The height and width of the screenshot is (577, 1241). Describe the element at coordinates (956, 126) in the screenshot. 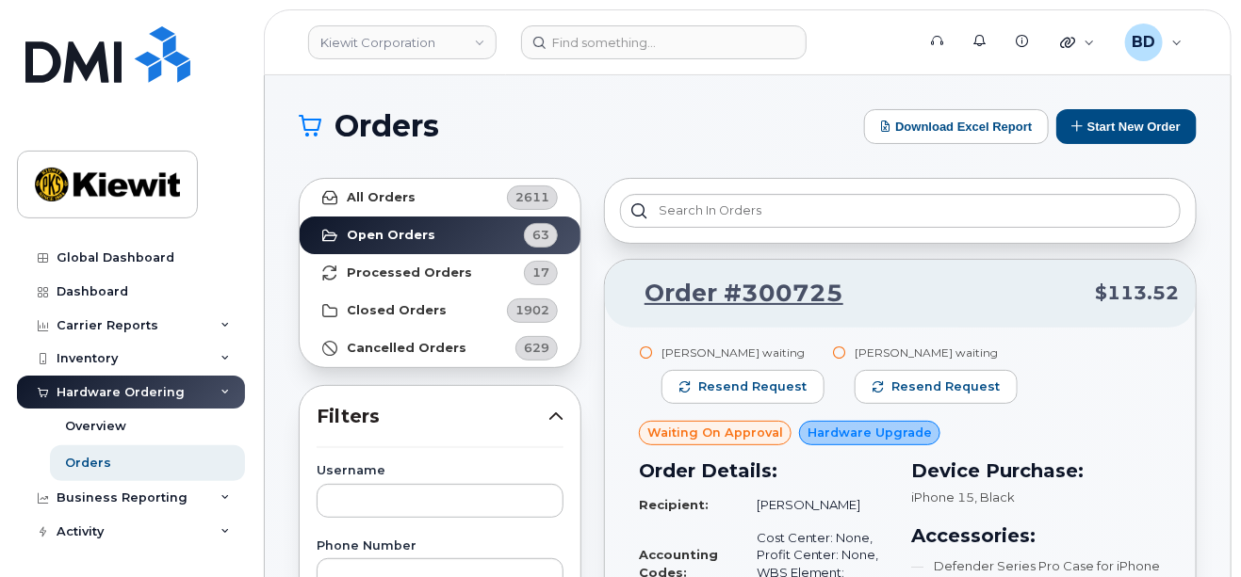

I see `a: Download Excel Report` at that location.